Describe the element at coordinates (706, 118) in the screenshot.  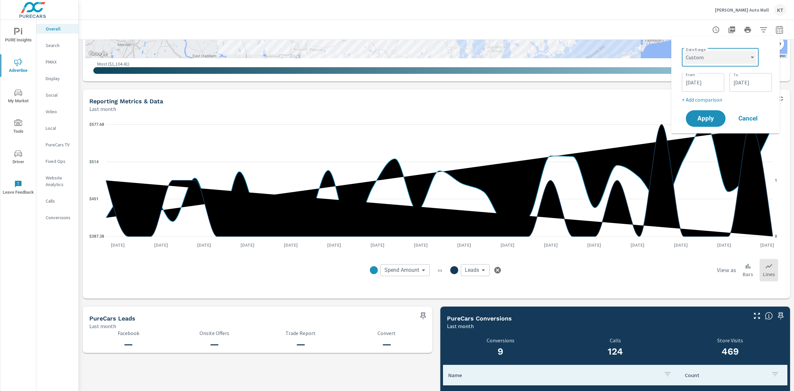
I see `button: Apply` at that location.